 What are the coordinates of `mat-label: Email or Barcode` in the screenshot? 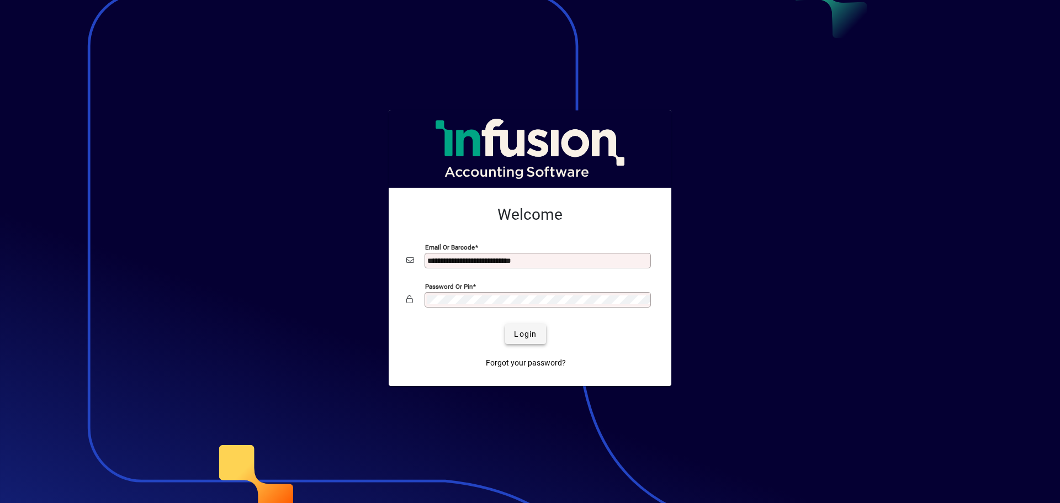 It's located at (450, 247).